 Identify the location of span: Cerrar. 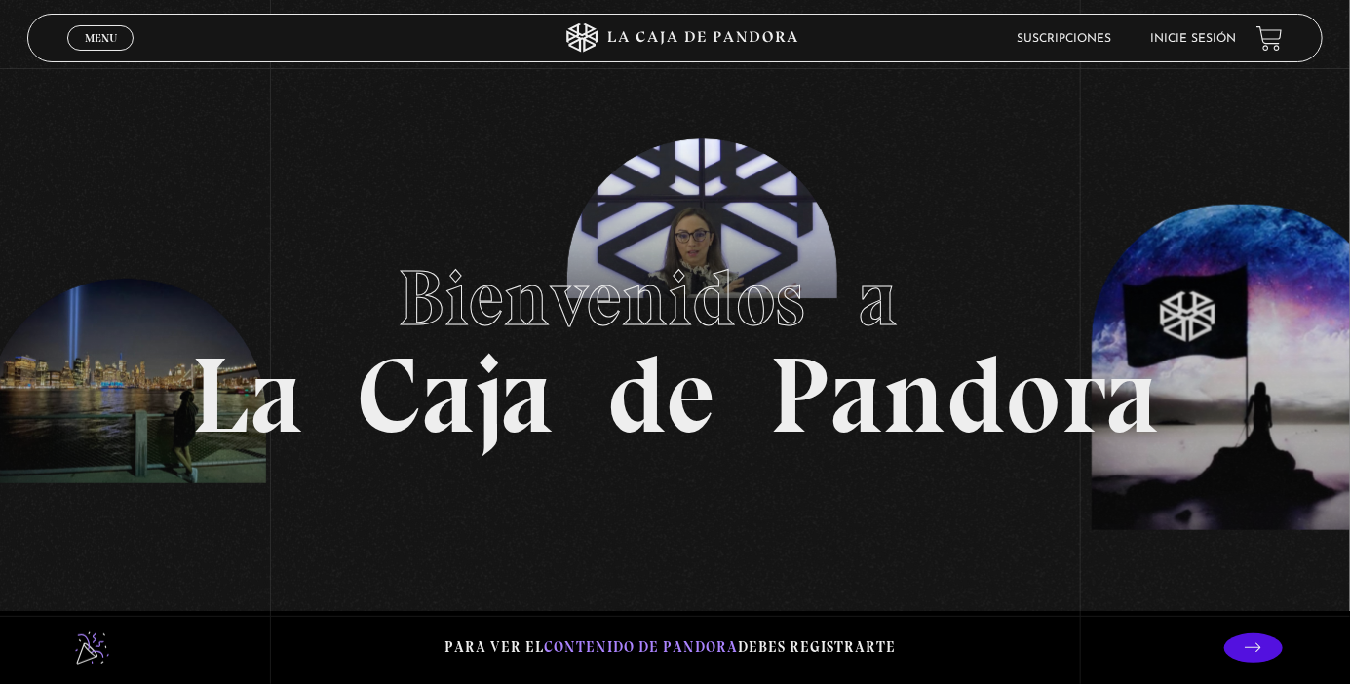
(100, 56).